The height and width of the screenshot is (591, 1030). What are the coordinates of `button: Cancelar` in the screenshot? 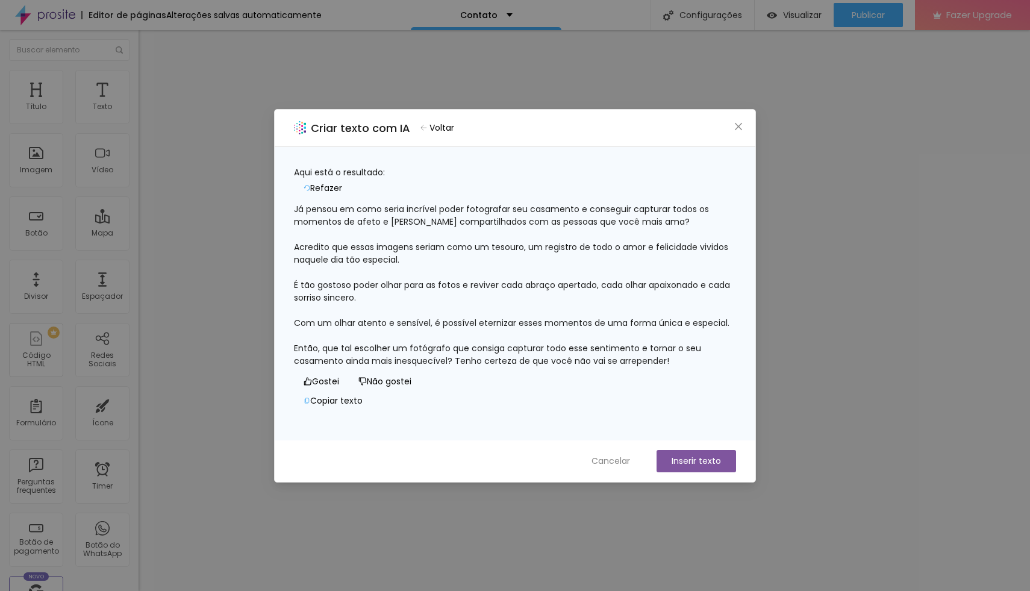 It's located at (611, 461).